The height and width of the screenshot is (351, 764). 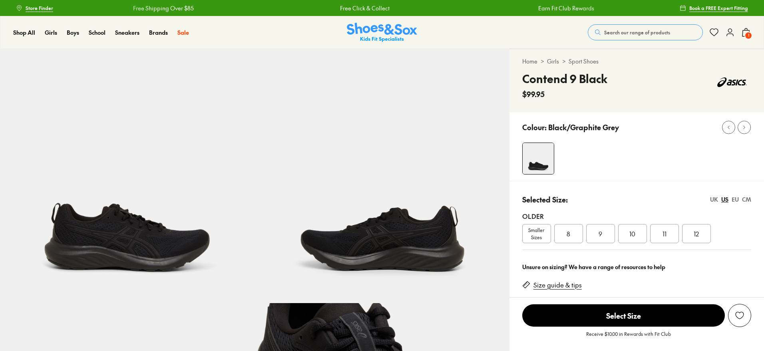 What do you see at coordinates (73, 32) in the screenshot?
I see `span: Boys` at bounding box center [73, 32].